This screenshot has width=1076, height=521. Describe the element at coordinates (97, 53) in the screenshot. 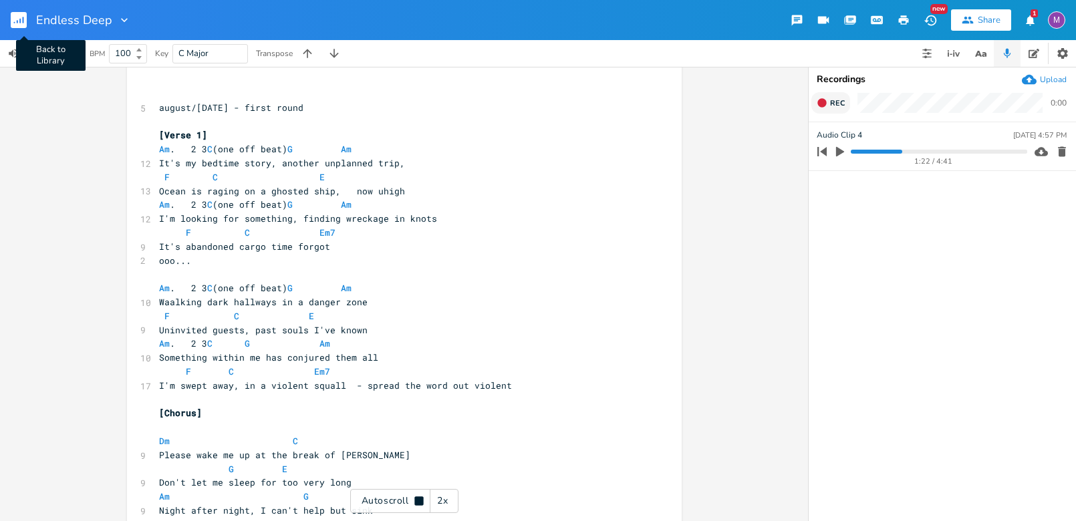

I see `div: BPM` at that location.